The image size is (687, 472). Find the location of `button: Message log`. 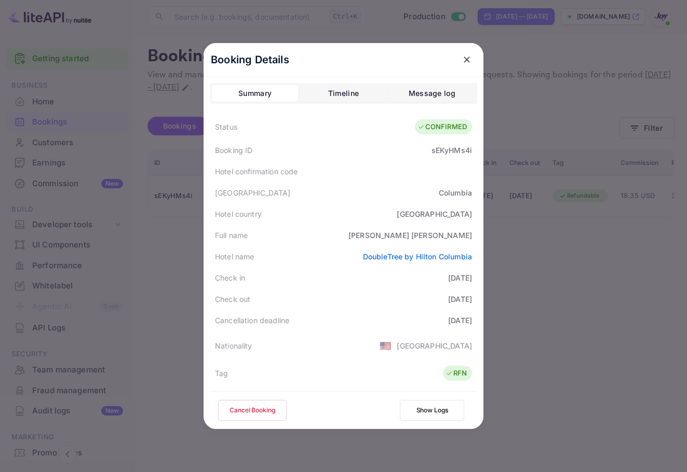

button: Message log is located at coordinates (432, 93).